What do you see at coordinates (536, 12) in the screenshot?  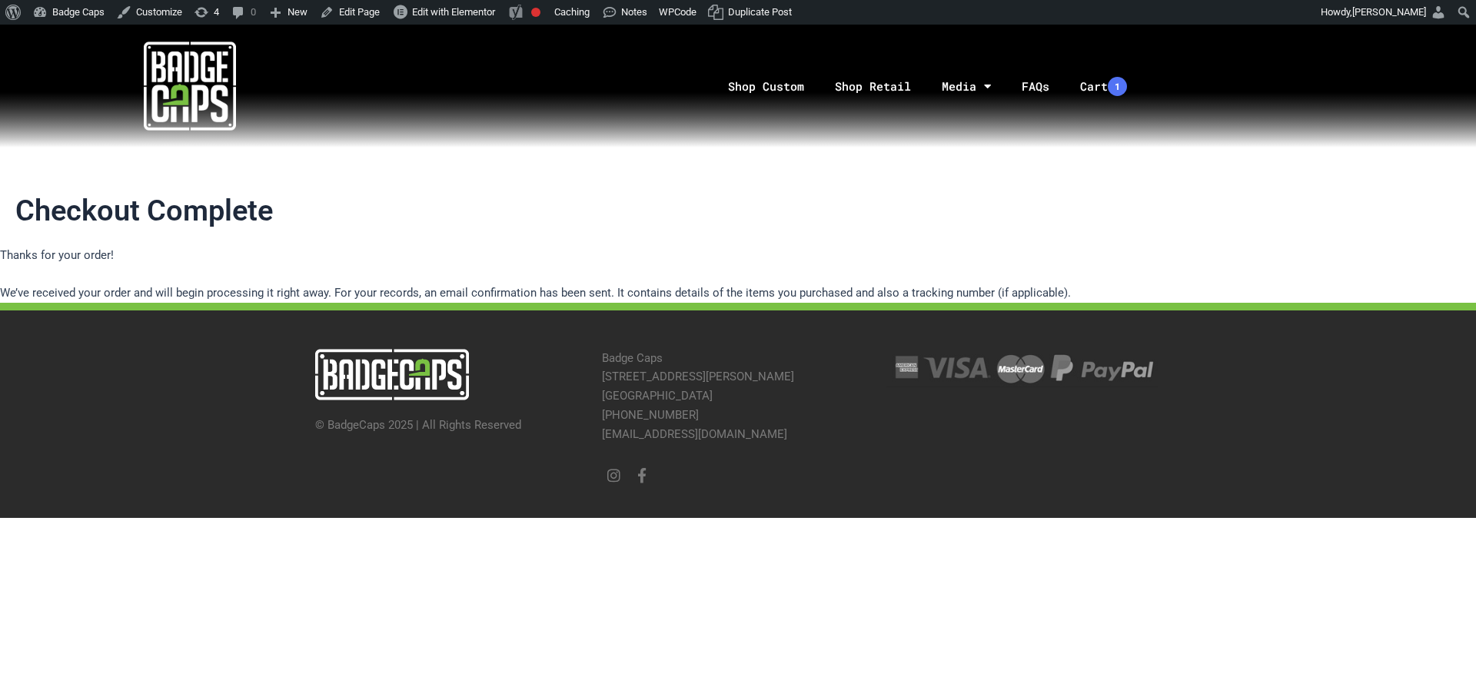 I see `div: Focus keyphrase not set` at bounding box center [536, 12].